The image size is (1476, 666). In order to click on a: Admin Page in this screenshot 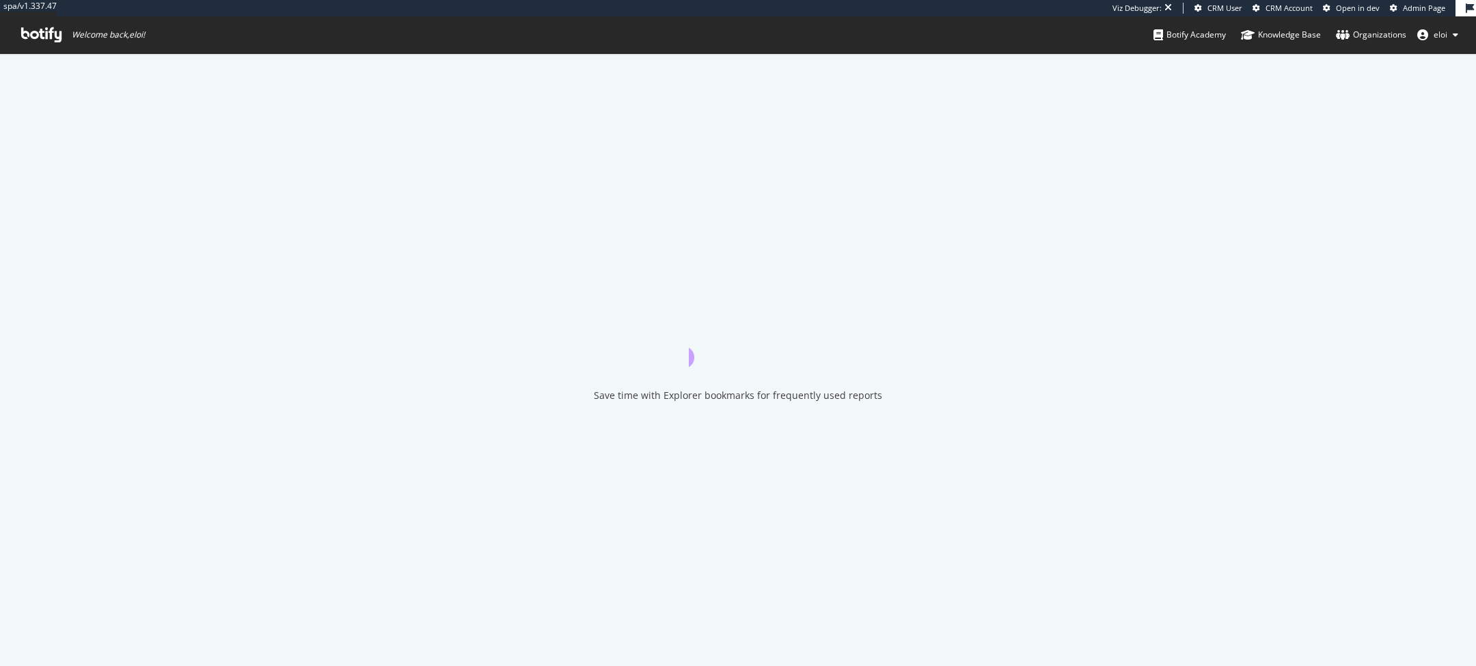, I will do `click(1418, 8)`.